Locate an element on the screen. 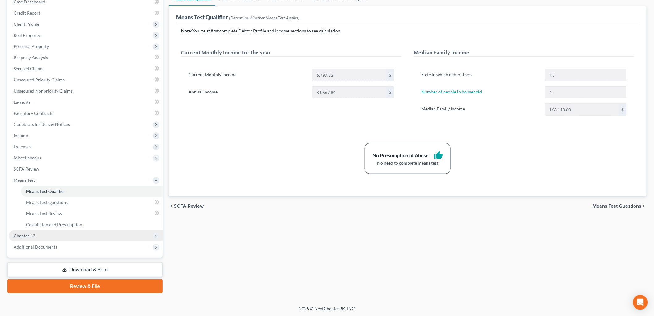 This screenshot has height=316, width=654. span: Credit Report is located at coordinates (27, 13).